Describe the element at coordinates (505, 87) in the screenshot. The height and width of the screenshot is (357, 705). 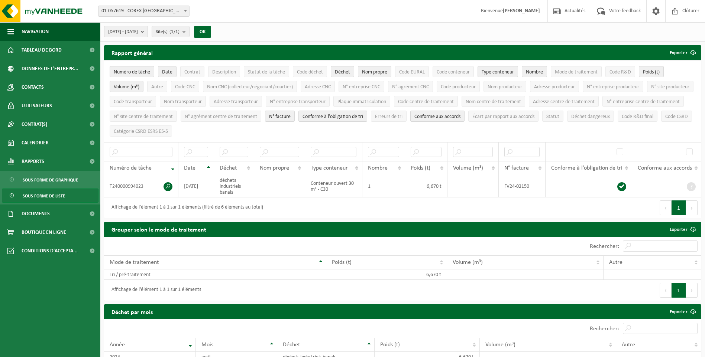
I see `button: Nom producteurNom producteur: Activate to sort` at that location.